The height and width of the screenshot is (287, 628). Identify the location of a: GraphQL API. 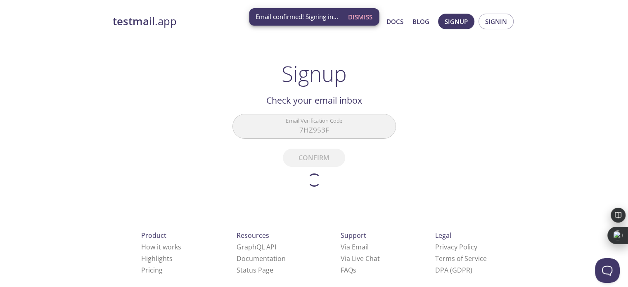
(257, 247).